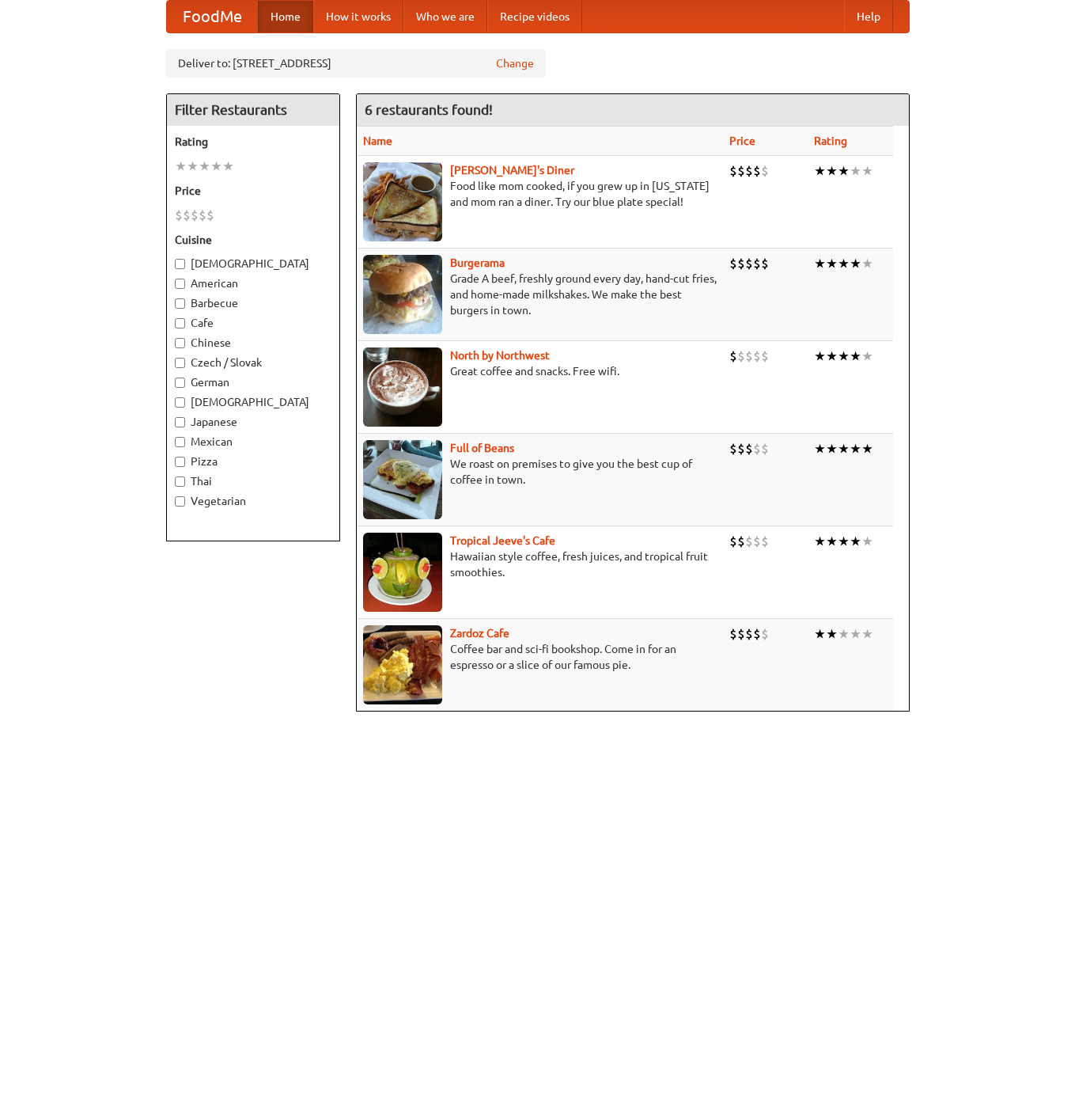  Describe the element at coordinates (535, 17) in the screenshot. I see `a: Recipe videos` at that location.